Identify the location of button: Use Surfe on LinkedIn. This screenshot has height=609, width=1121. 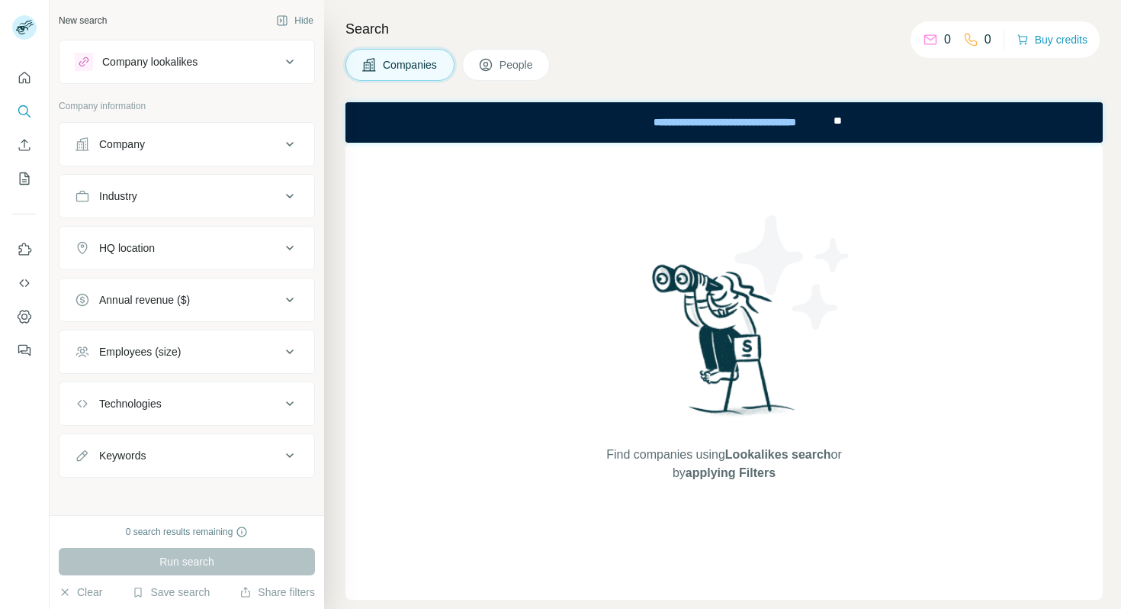
(24, 249).